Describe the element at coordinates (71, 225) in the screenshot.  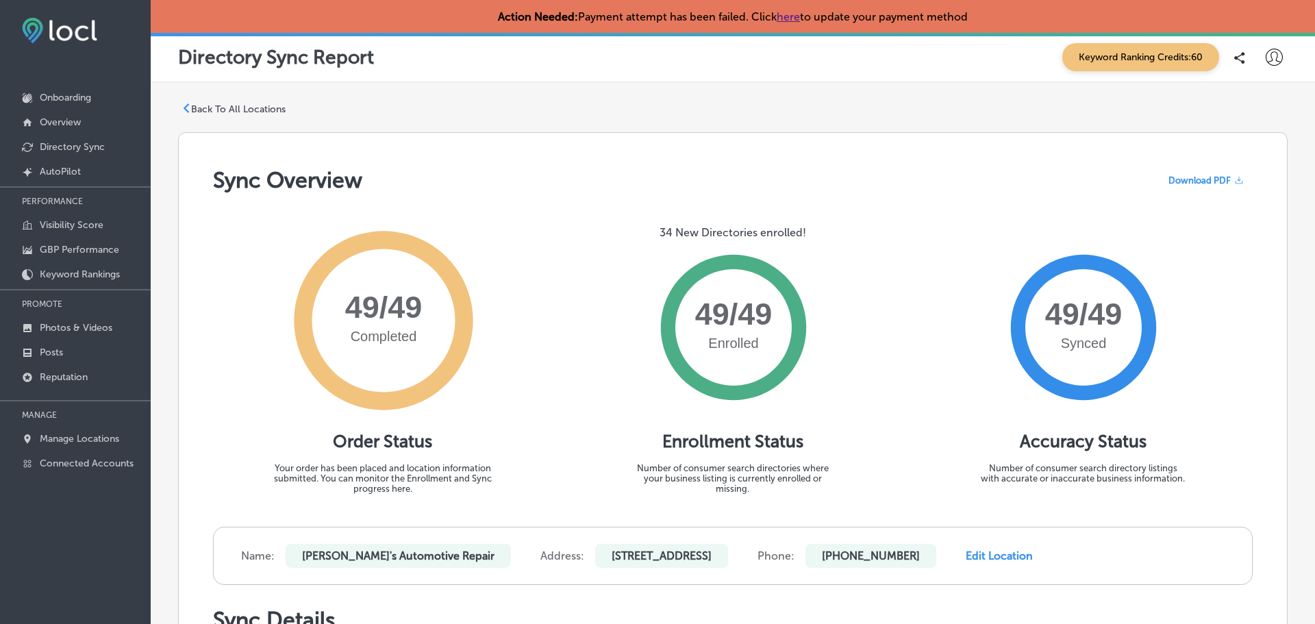
I see `p: Visibility Score` at that location.